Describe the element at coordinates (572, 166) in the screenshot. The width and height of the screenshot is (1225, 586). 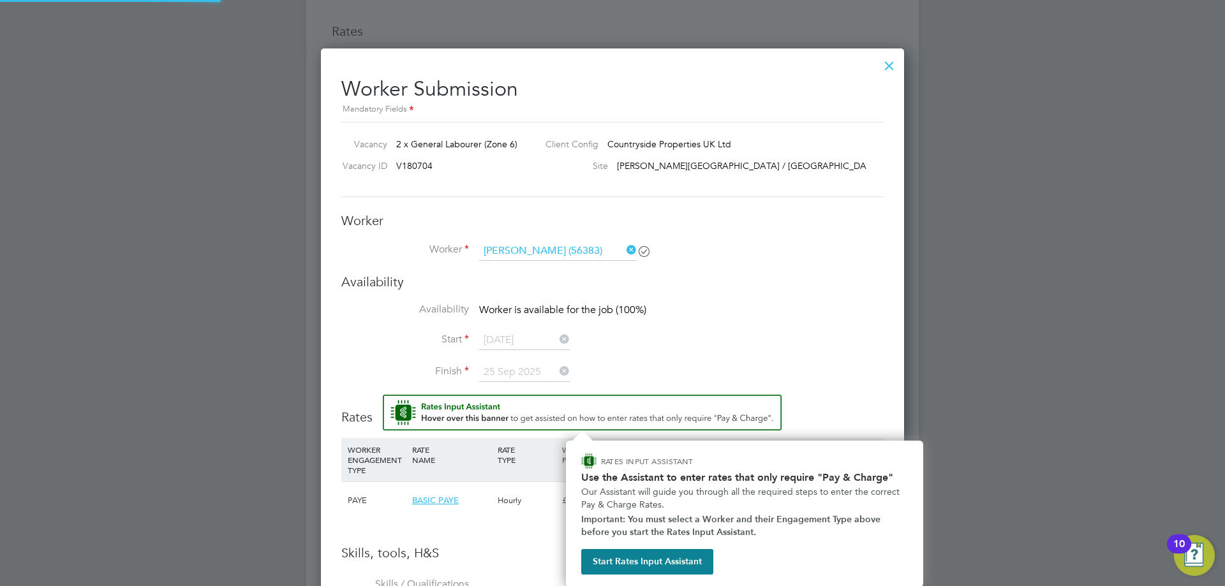
I see `label: Site` at that location.